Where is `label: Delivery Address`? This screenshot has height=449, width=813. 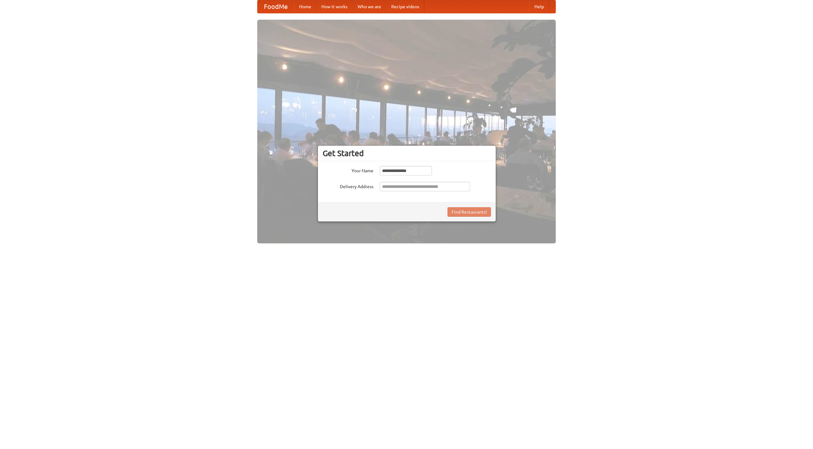
label: Delivery Address is located at coordinates (348, 186).